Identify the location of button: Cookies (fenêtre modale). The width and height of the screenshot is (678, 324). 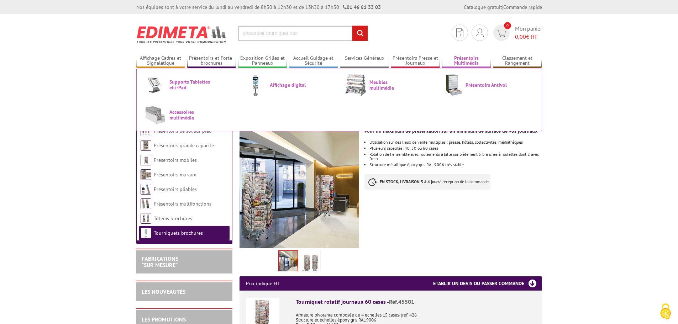
(666, 312).